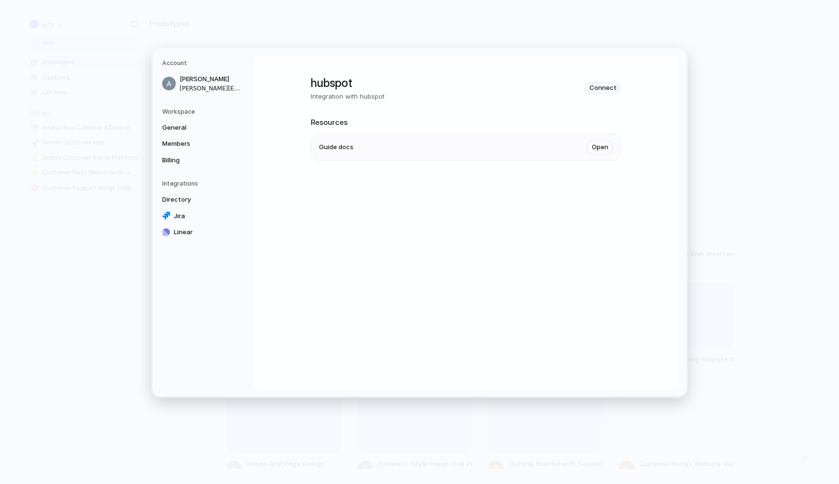 The height and width of the screenshot is (484, 839). Describe the element at coordinates (348, 83) in the screenshot. I see `h1: hubspot` at that location.